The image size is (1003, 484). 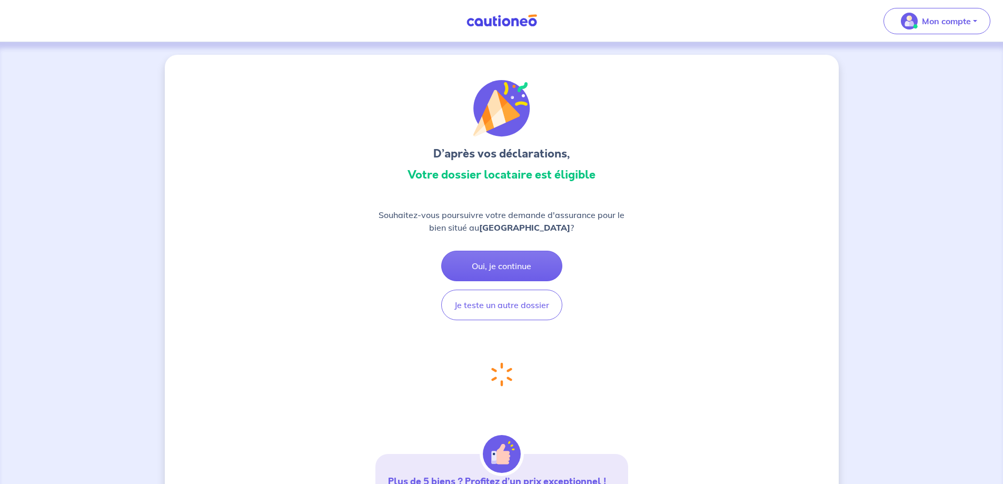 I want to click on button: Oui, je continue, so click(x=502, y=266).